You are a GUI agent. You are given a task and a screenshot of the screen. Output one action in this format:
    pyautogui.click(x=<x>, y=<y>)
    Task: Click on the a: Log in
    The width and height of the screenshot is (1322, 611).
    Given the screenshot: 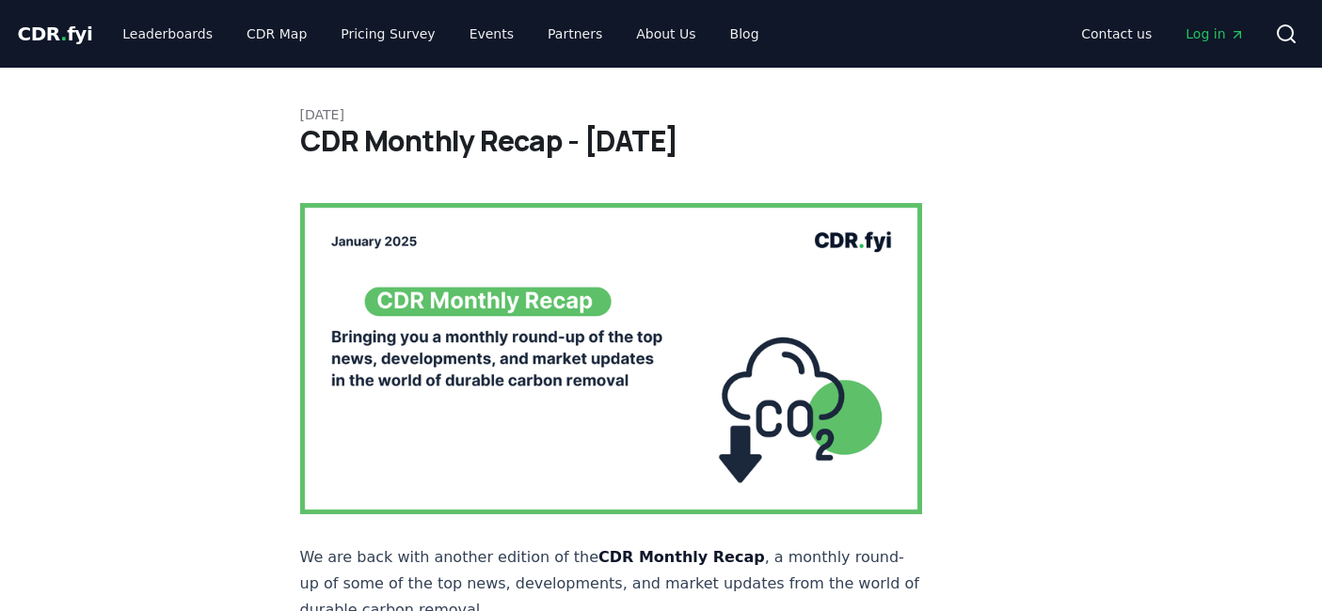 What is the action you would take?
    pyautogui.click(x=1214, y=34)
    